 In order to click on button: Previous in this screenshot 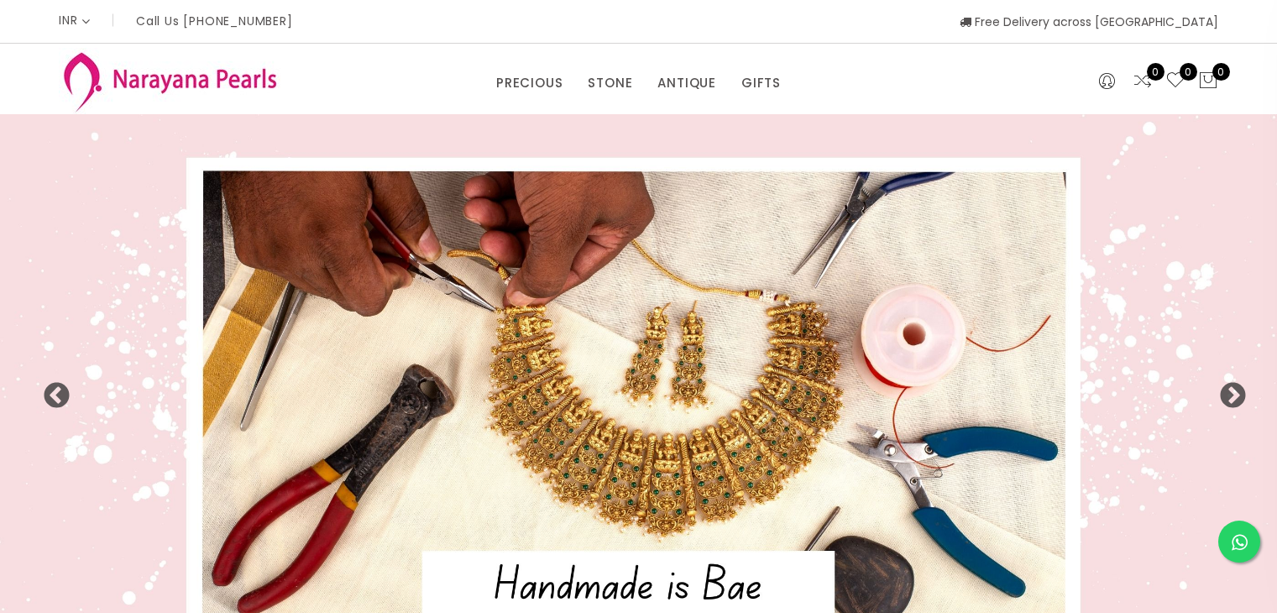, I will do `click(50, 390)`.